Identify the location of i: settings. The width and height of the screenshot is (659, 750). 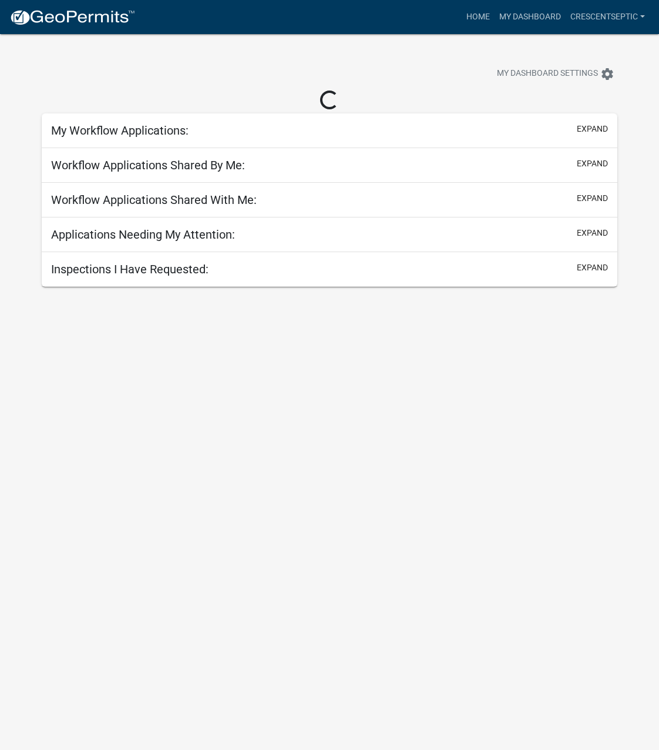
(607, 74).